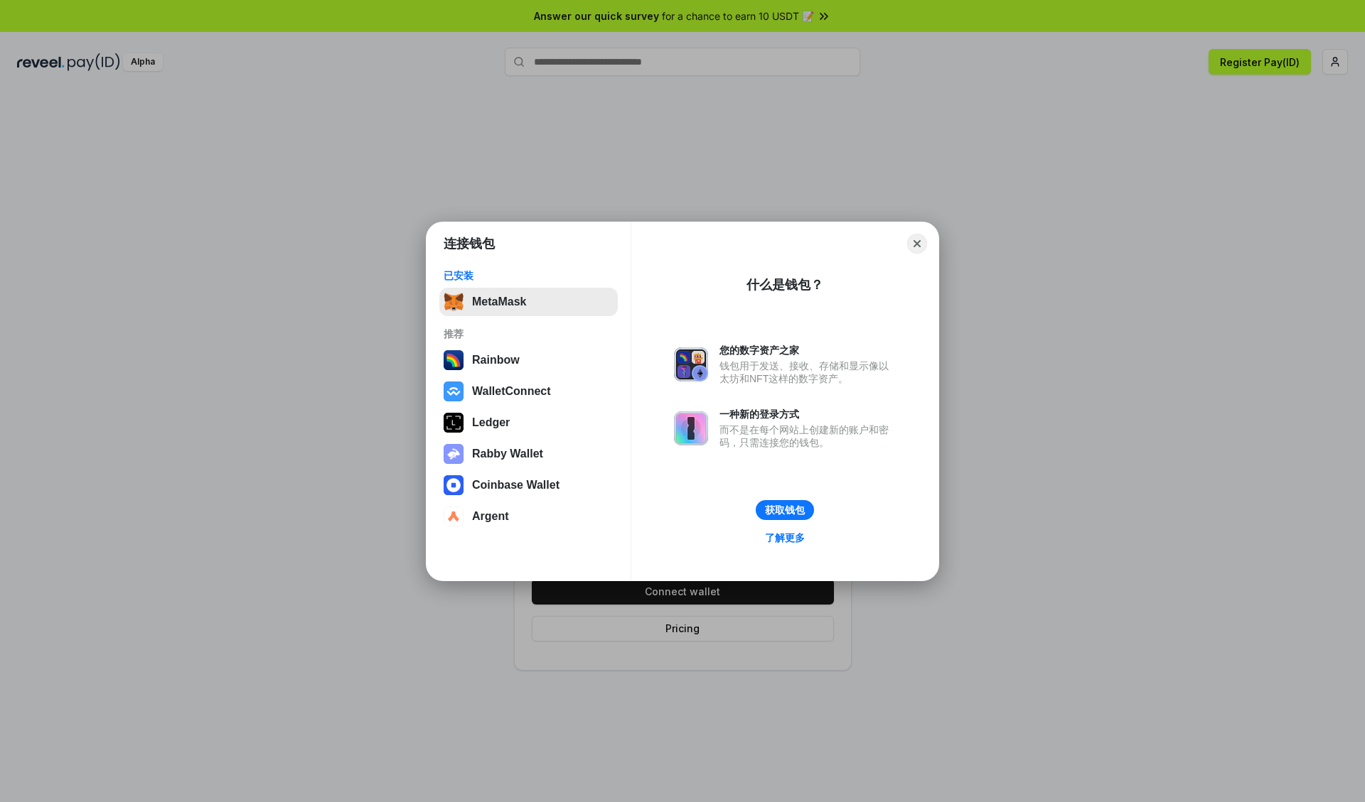 The height and width of the screenshot is (802, 1365). Describe the element at coordinates (528, 423) in the screenshot. I see `button: Ledger` at that location.